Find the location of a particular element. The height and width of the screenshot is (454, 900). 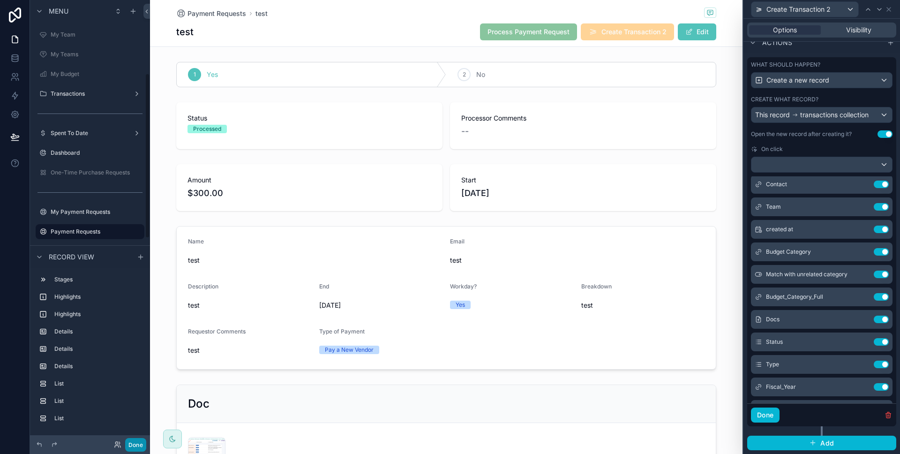

span: created at is located at coordinates (779, 229).